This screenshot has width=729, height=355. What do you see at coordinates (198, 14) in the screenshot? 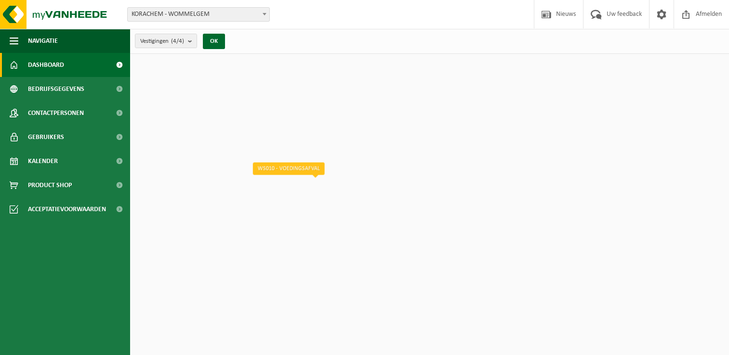
I see `span: KORACHEM - WOMMELGEM` at bounding box center [198, 14].